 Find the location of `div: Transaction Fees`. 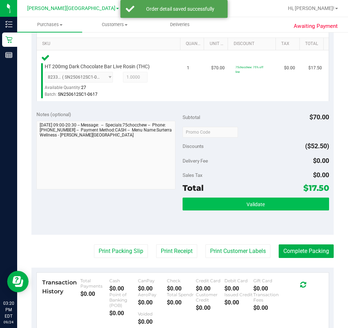

div: Transaction Fees is located at coordinates (267, 297).